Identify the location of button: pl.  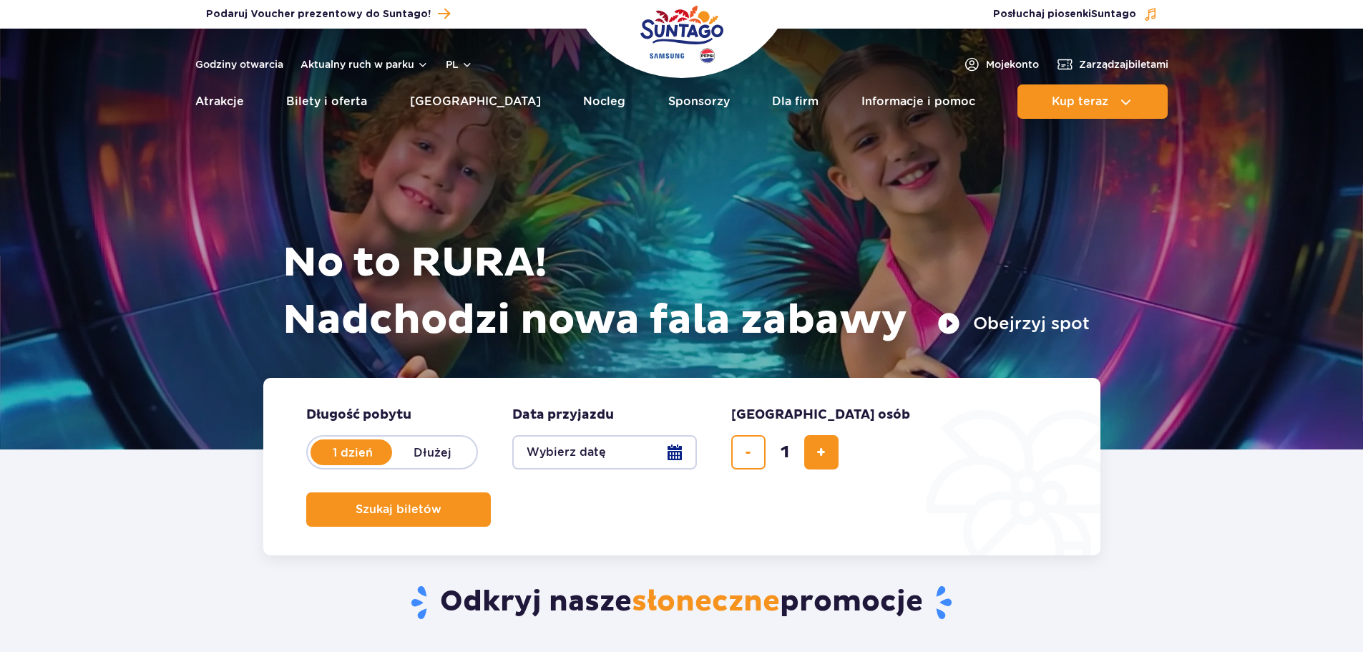
(459, 64).